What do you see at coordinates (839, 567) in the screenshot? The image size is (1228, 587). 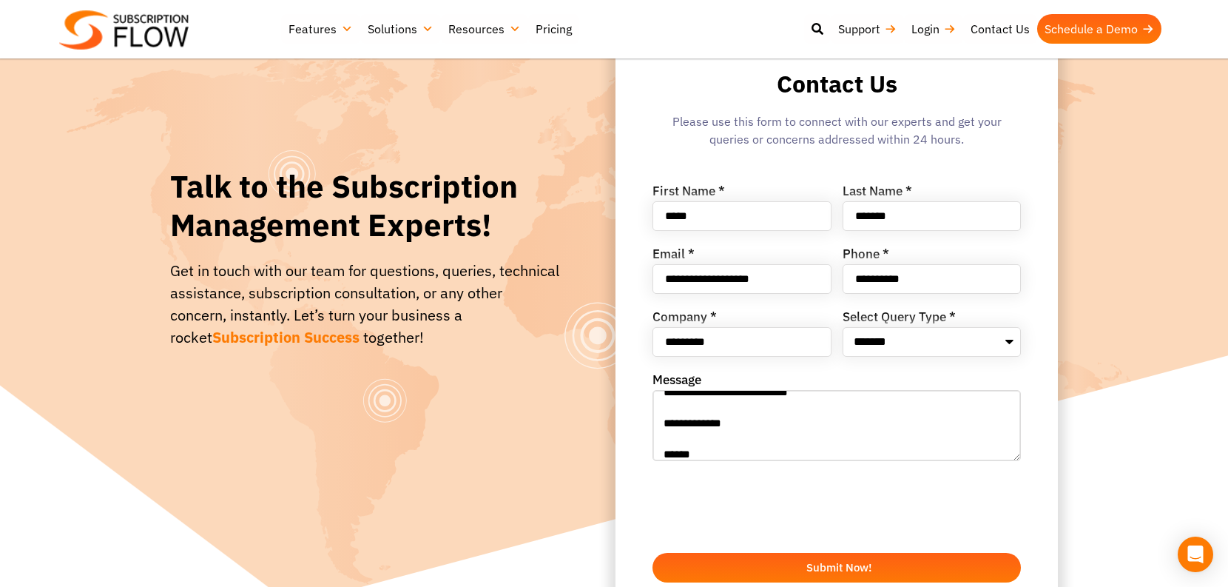 I see `span: Submit Now!` at bounding box center [839, 567].